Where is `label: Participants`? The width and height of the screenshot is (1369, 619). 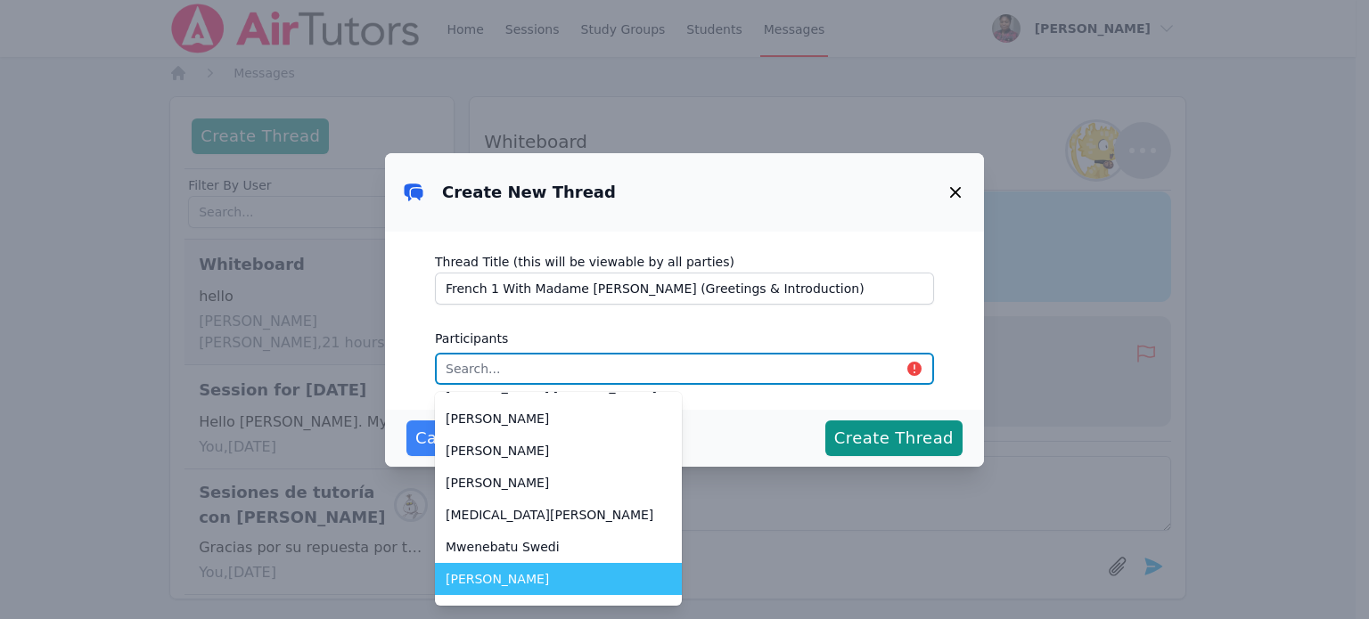
label: Participants is located at coordinates (684, 336).